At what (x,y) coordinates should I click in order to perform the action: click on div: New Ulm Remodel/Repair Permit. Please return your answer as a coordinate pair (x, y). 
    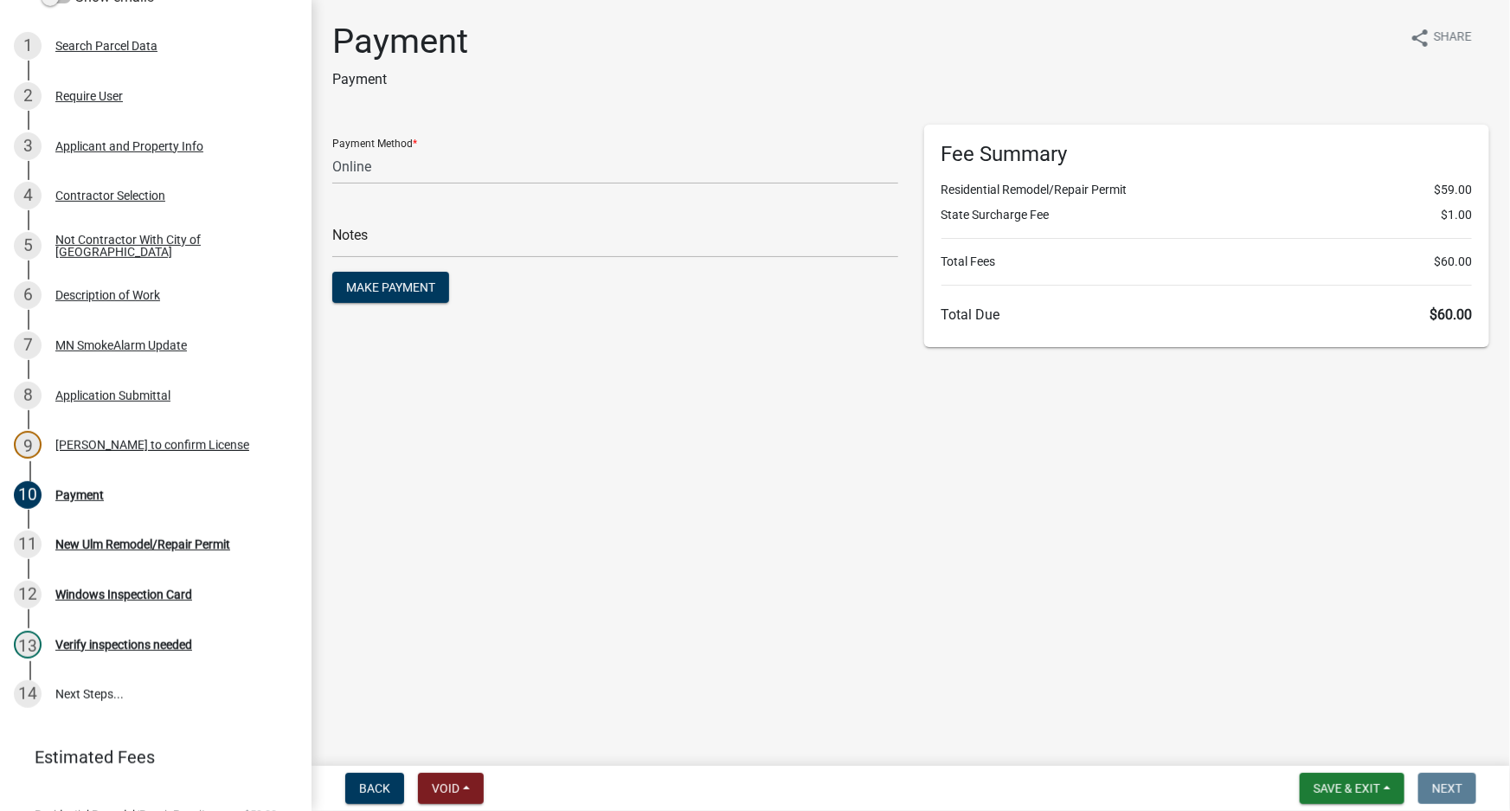
    Looking at the image, I should click on (143, 544).